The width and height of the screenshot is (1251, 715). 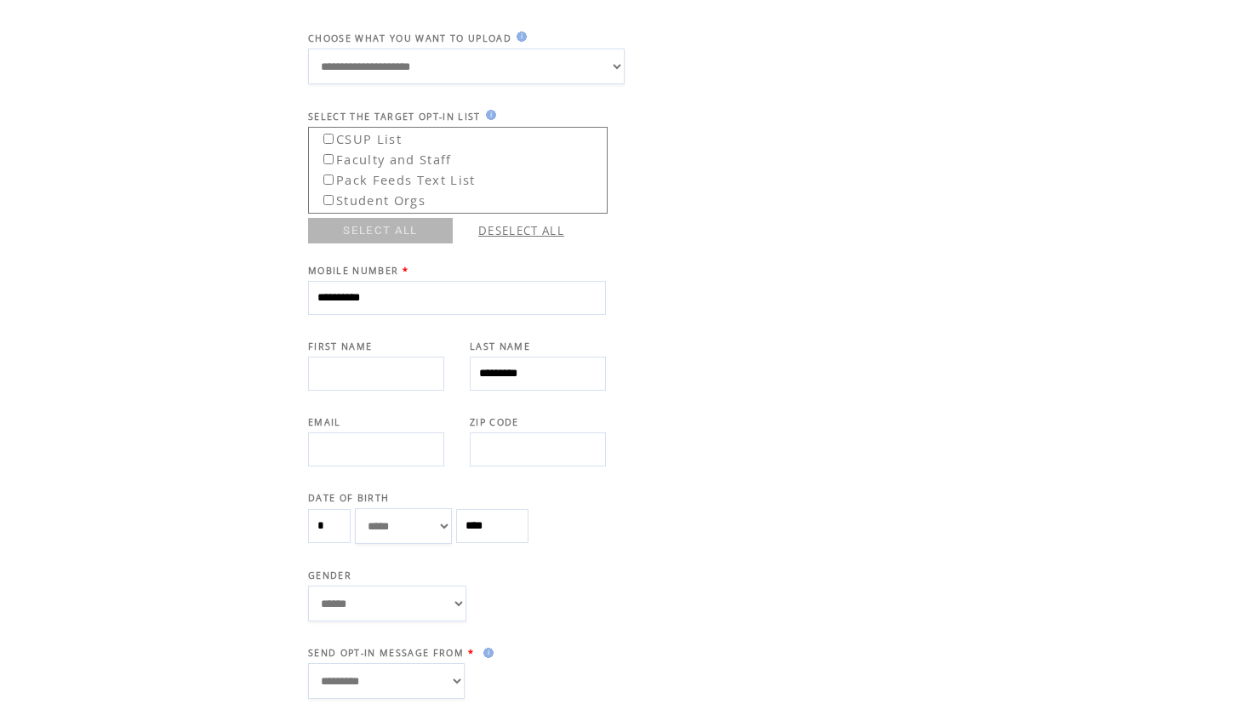 What do you see at coordinates (339, 346) in the screenshot?
I see `span: FIRST NAME` at bounding box center [339, 346].